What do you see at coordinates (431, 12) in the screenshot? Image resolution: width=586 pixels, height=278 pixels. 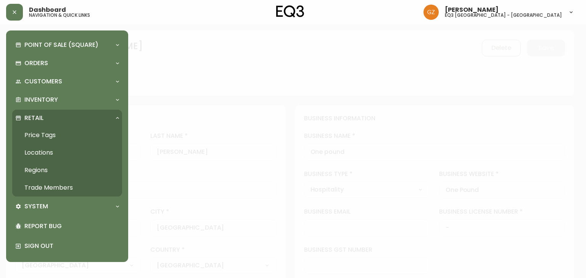 I see `img: 78875dbee59462ec7ba26e296000f7de` at bounding box center [431, 12].